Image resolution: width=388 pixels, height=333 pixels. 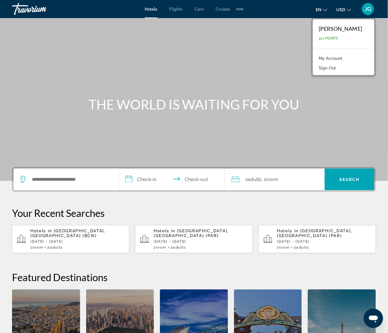 I want to click on h2: Featured Destinations, so click(x=194, y=277).